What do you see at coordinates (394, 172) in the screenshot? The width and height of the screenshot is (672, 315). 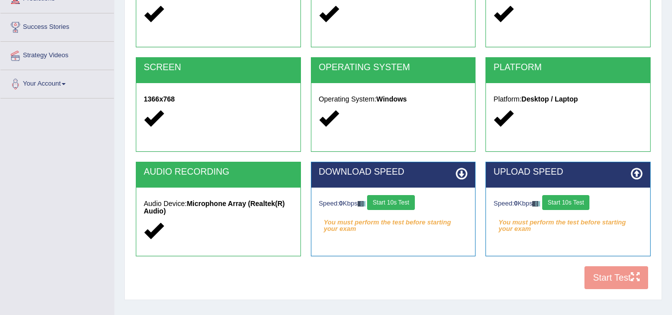 I see `h2: DOWNLOAD SPEED` at bounding box center [394, 172].